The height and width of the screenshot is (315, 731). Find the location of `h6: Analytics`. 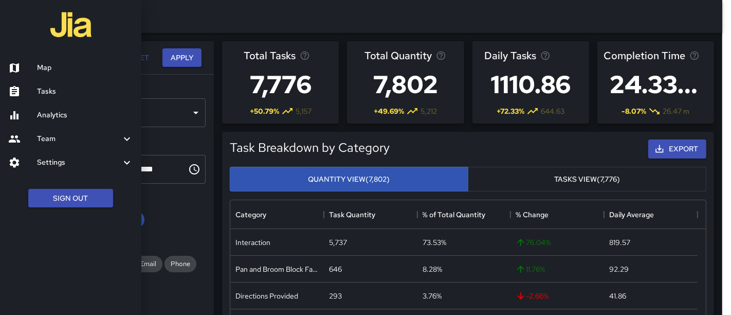

h6: Analytics is located at coordinates (85, 115).